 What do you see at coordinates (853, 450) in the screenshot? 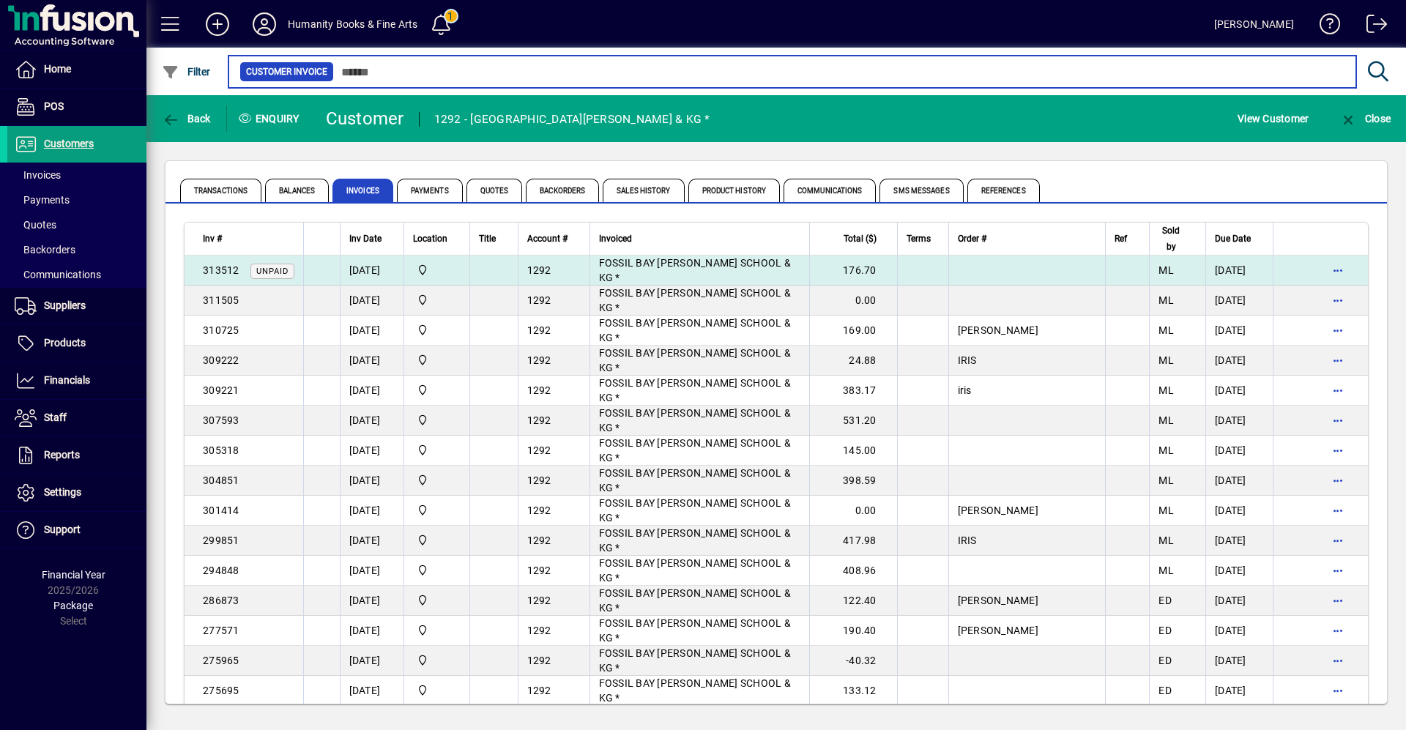
I see `td: 145.00` at bounding box center [853, 450].